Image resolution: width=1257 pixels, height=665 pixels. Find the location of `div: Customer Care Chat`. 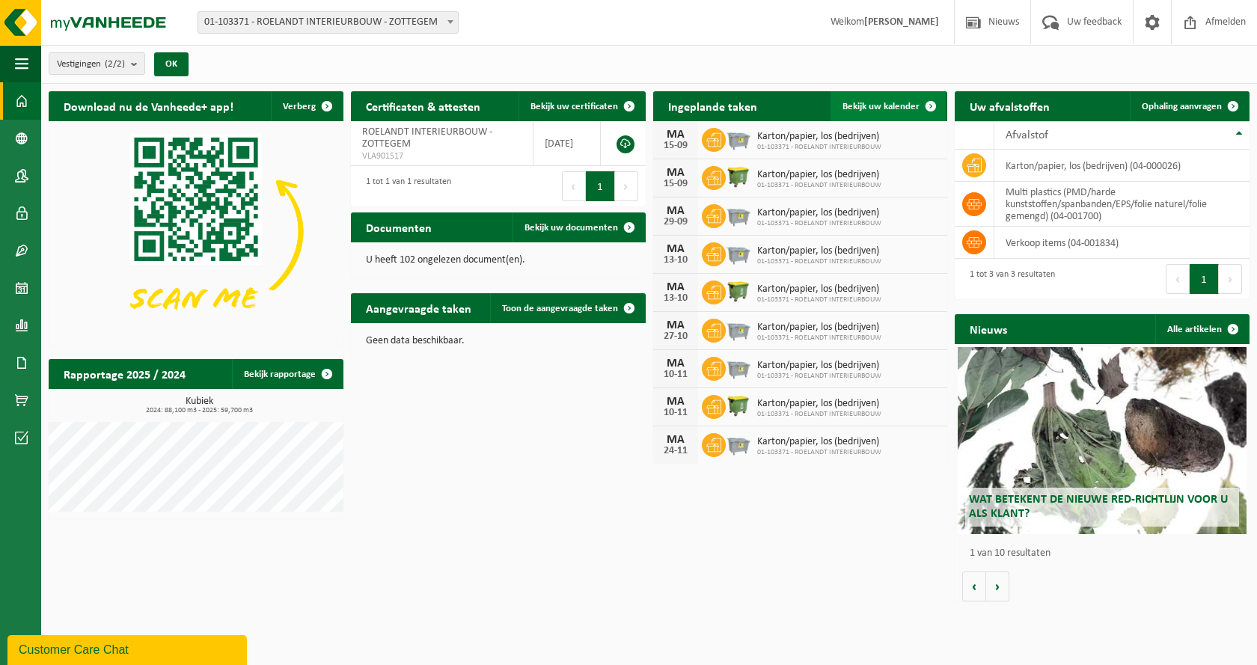

div: Customer Care Chat is located at coordinates (120, 18).